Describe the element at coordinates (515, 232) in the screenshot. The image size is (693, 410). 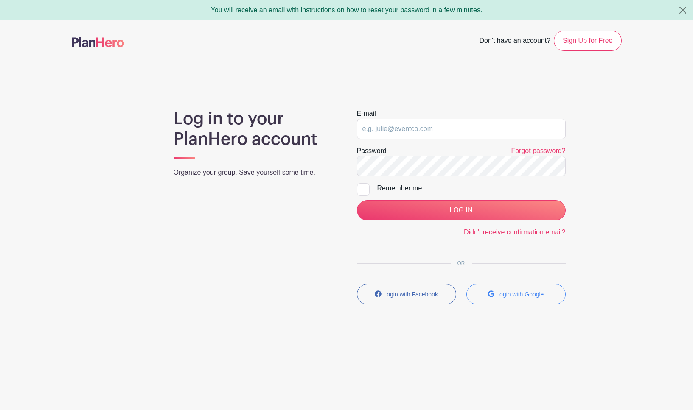
I see `a: Didn't receive confirmation email?` at that location.